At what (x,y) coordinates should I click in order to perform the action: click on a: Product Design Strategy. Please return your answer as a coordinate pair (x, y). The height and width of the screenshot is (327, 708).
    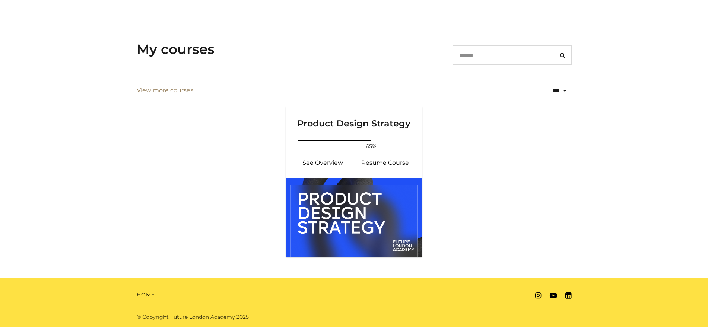
    Looking at the image, I should click on (354, 122).